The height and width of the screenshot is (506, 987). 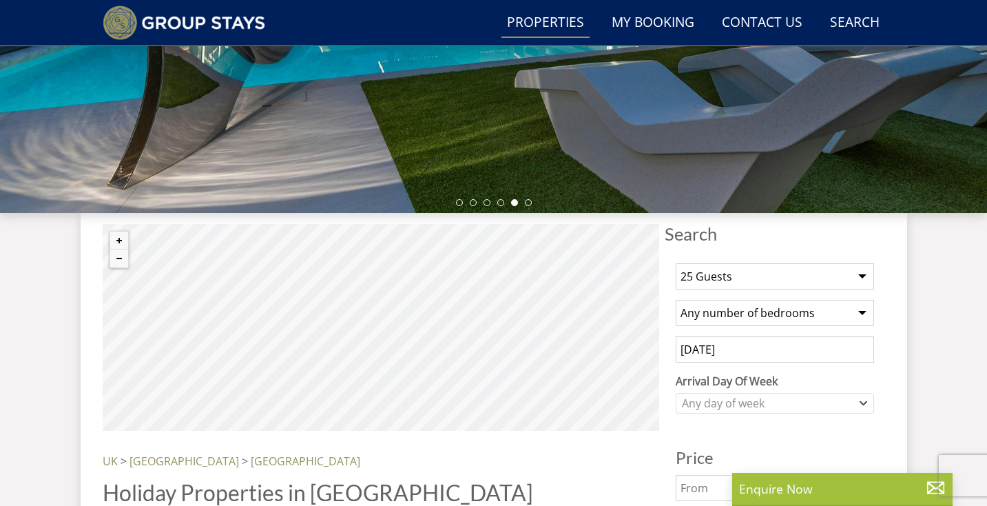 What do you see at coordinates (775, 234) in the screenshot?
I see `span: Search` at bounding box center [775, 234].